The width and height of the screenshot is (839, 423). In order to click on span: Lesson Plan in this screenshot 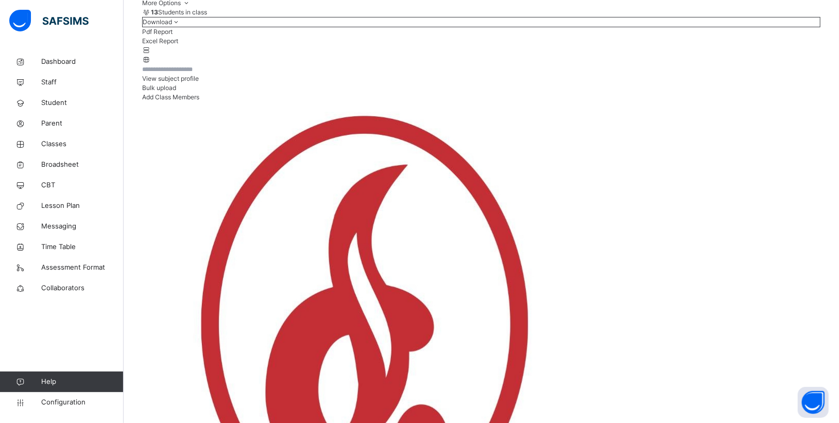, I will do `click(82, 206)`.